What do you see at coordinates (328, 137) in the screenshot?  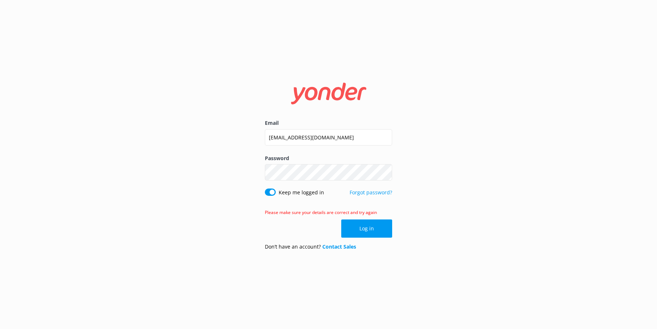 I see `input: user@emailaddress.com` at bounding box center [328, 137].